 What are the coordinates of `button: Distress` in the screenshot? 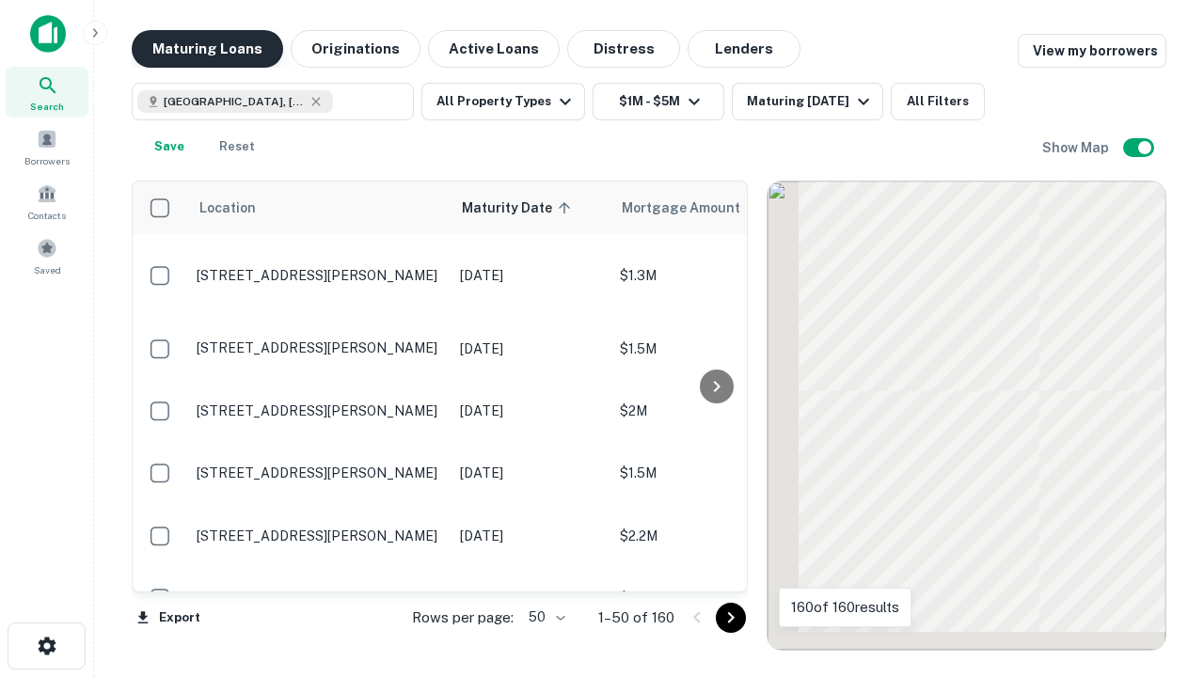 It's located at (624, 49).